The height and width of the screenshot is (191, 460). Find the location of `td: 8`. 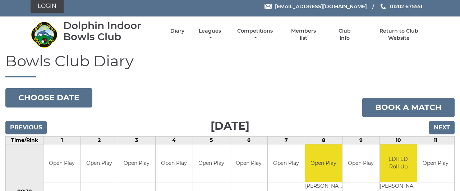

td: 8 is located at coordinates (323, 141).